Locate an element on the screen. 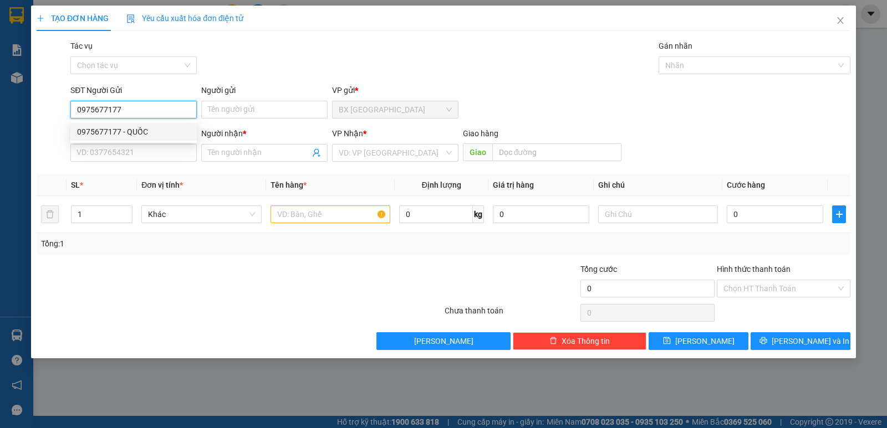  div: Người nhận is located at coordinates (264, 134).